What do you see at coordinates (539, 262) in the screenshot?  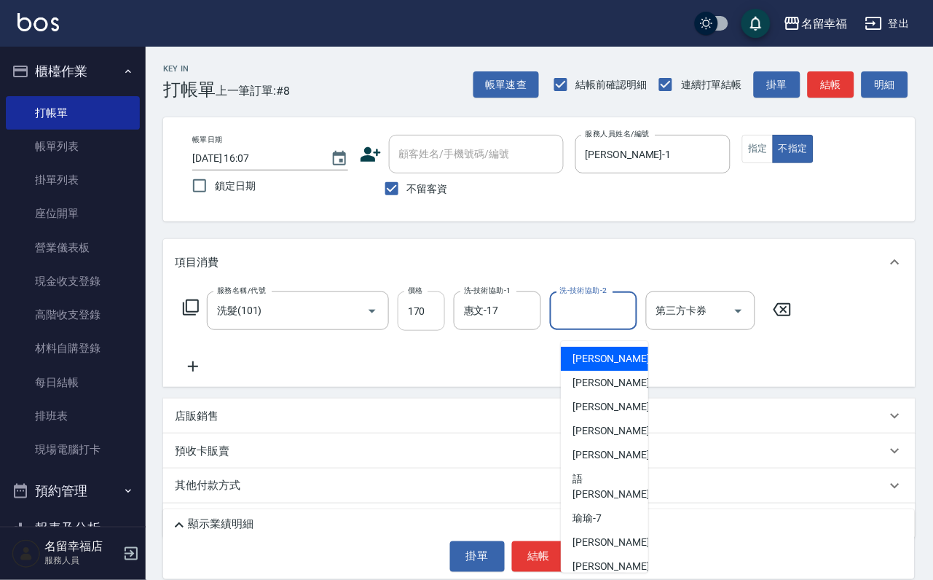 I see `div: 項目消費` at bounding box center [539, 262].